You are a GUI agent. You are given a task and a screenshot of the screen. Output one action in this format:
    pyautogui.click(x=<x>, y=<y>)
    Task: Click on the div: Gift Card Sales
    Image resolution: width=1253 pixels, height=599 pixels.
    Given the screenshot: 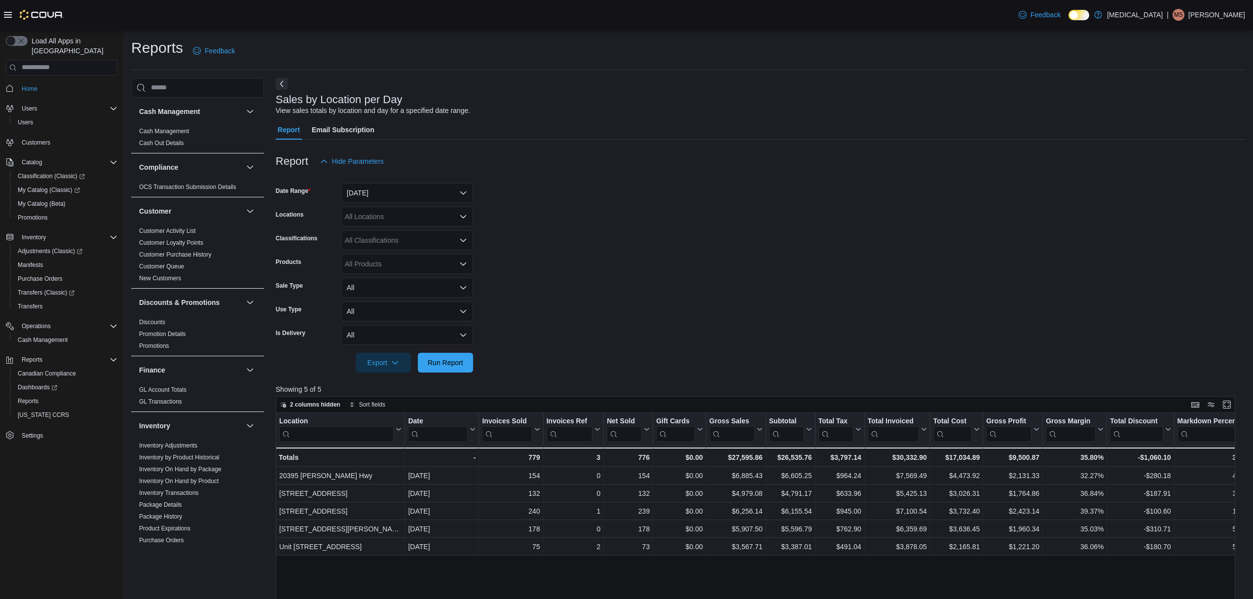 What is the action you would take?
    pyautogui.click(x=675, y=429)
    